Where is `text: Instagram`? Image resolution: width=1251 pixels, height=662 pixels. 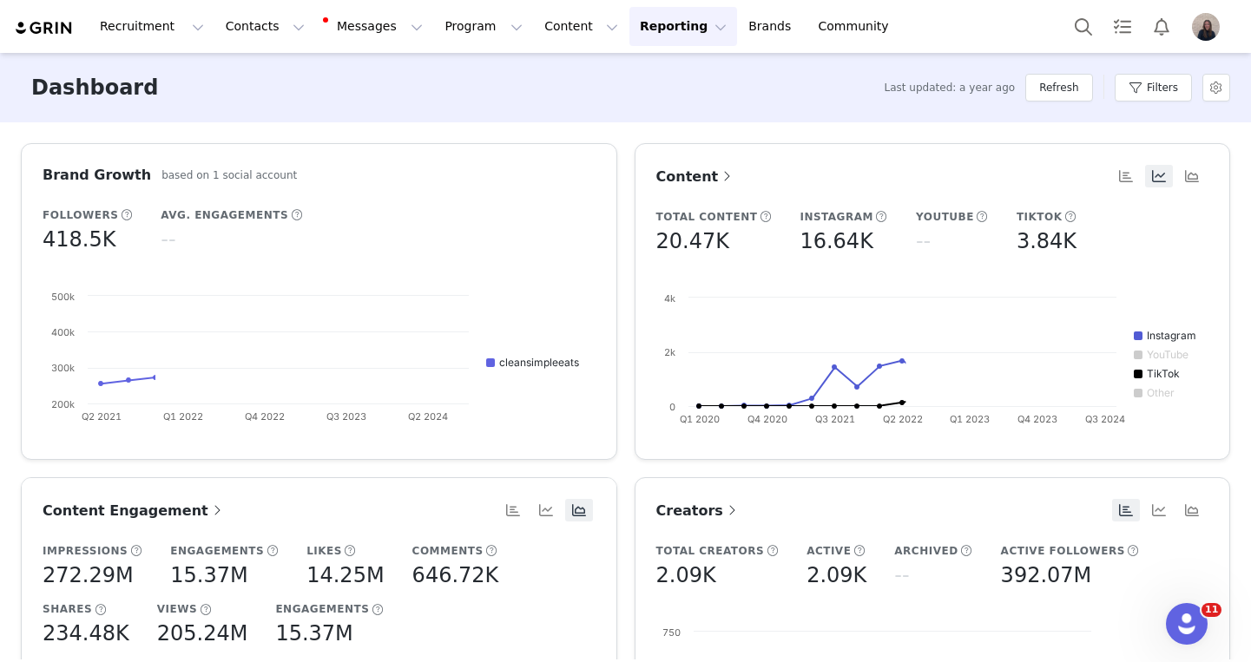
text: Instagram is located at coordinates (1171, 335).